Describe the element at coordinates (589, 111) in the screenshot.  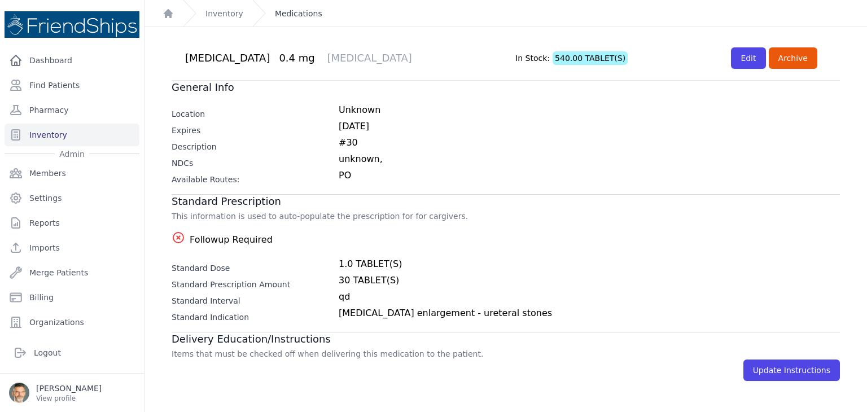
I see `div: Unknown` at that location.